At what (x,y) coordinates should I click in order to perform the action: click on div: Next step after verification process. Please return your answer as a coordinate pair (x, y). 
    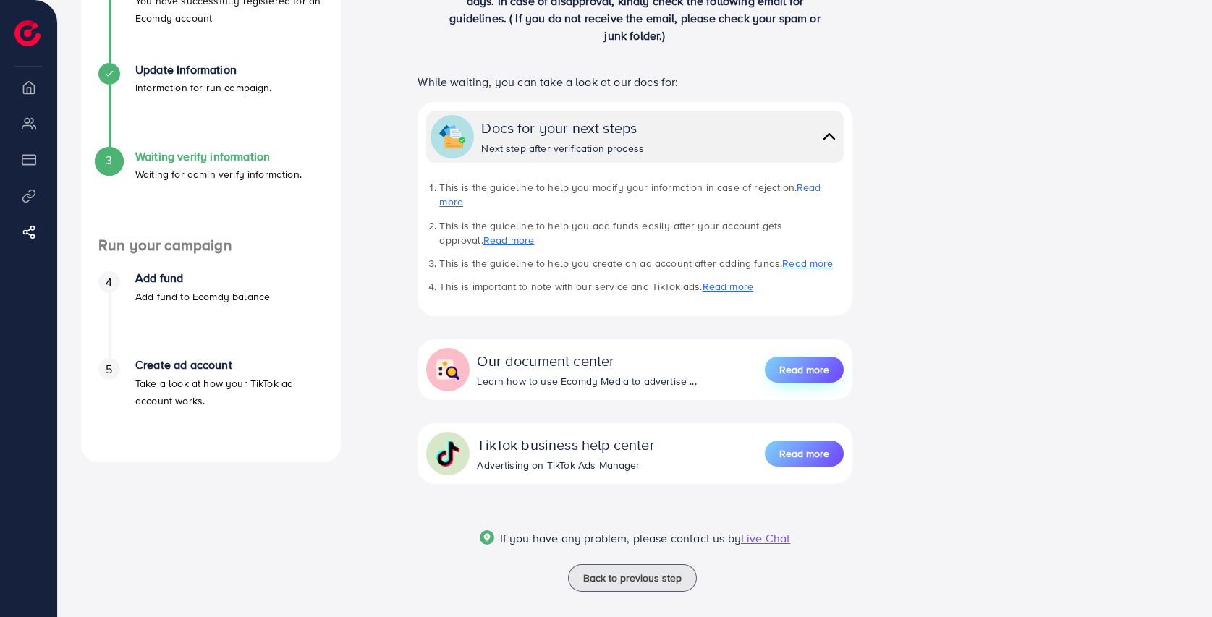
    Looking at the image, I should click on (562, 148).